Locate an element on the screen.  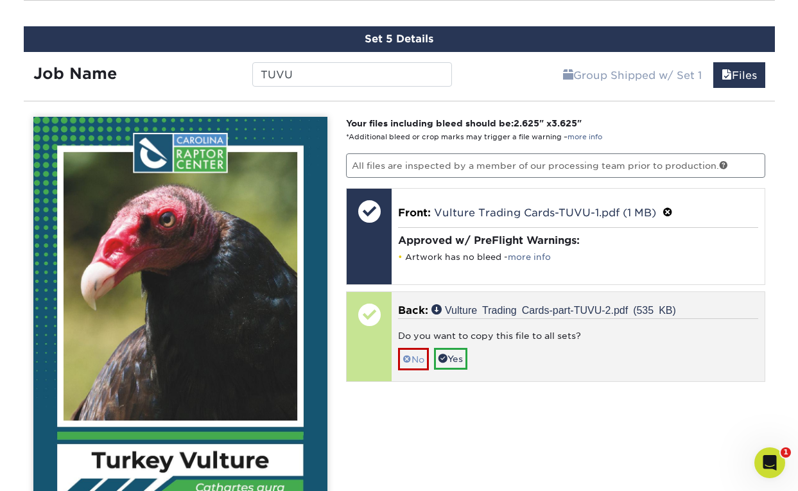
span: shipping is located at coordinates (568, 75).